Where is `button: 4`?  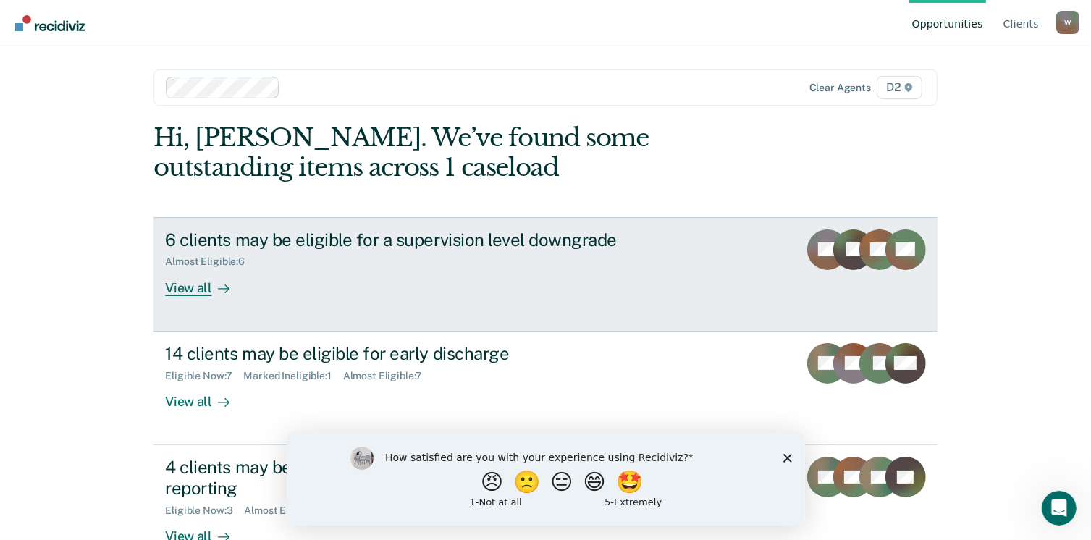 button: 4 is located at coordinates (309, 50).